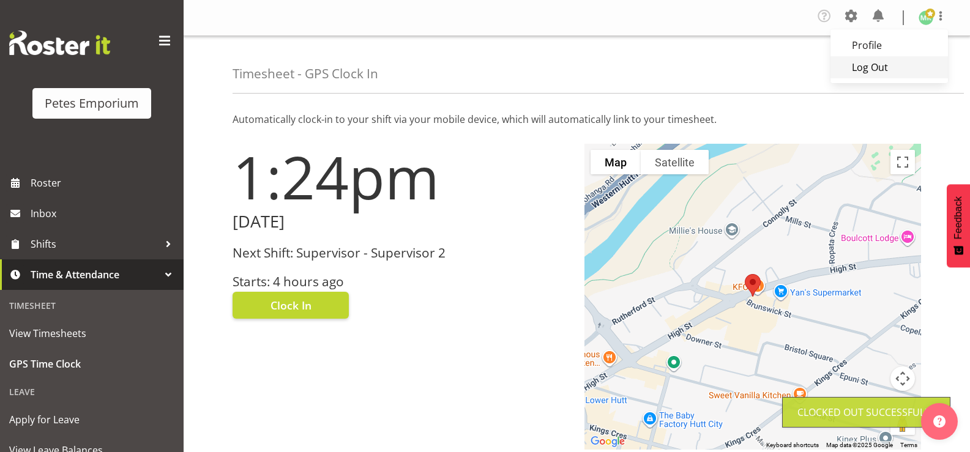 This screenshot has height=452, width=970. What do you see at coordinates (401, 177) in the screenshot?
I see `h1: 1:24pm` at bounding box center [401, 177].